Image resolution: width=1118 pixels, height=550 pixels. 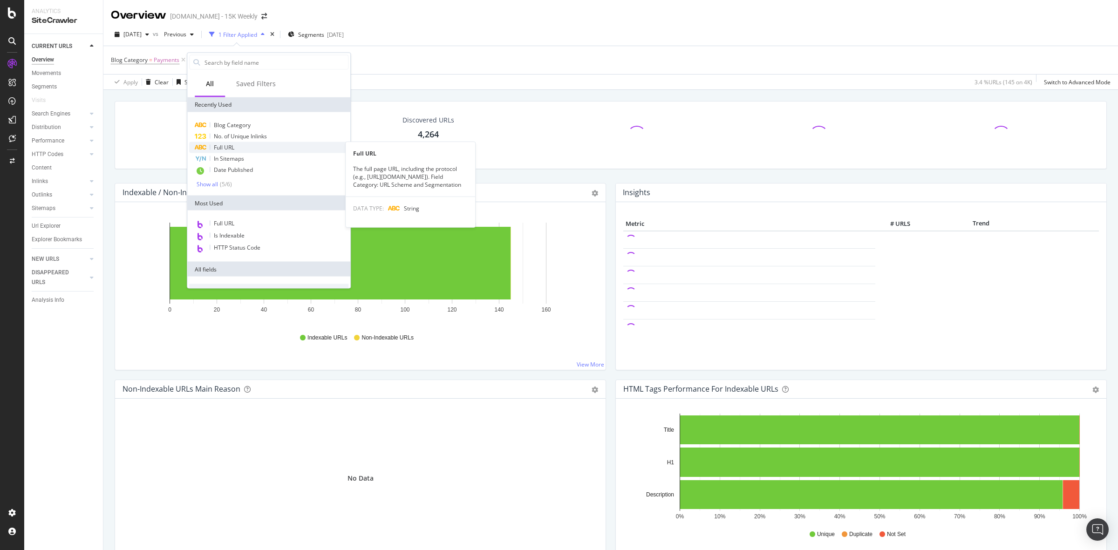 What do you see at coordinates (55, 278) in the screenshot?
I see `div: DISAPPEARED URLS` at bounding box center [55, 278].